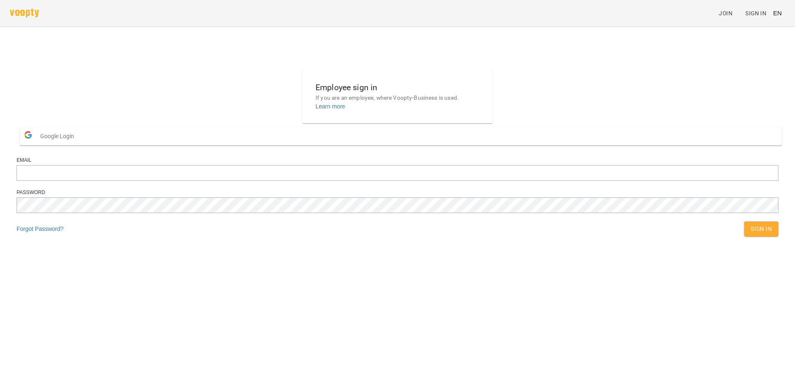 This screenshot has height=391, width=795. I want to click on button: EN, so click(777, 13).